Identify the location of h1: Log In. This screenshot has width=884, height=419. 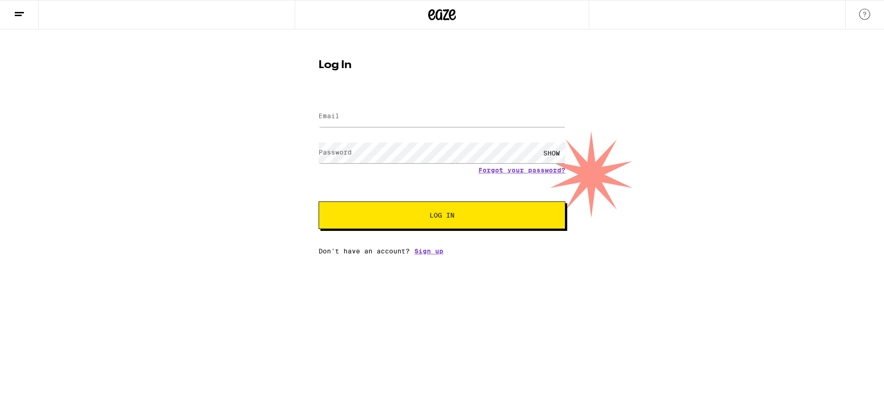
(442, 65).